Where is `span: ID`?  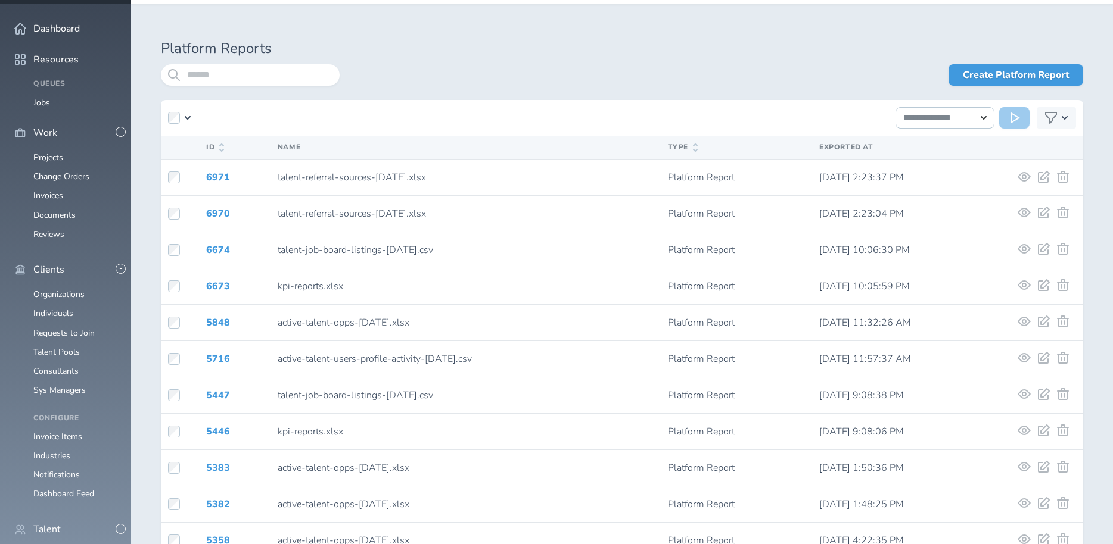 span: ID is located at coordinates (215, 148).